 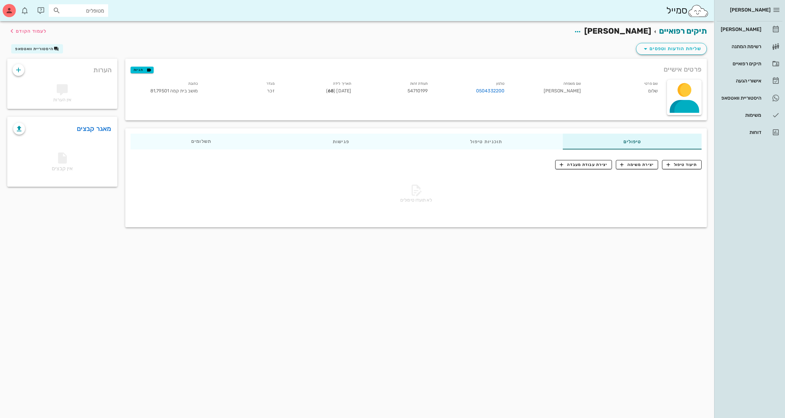 I want to click on span: תג, so click(x=21, y=7).